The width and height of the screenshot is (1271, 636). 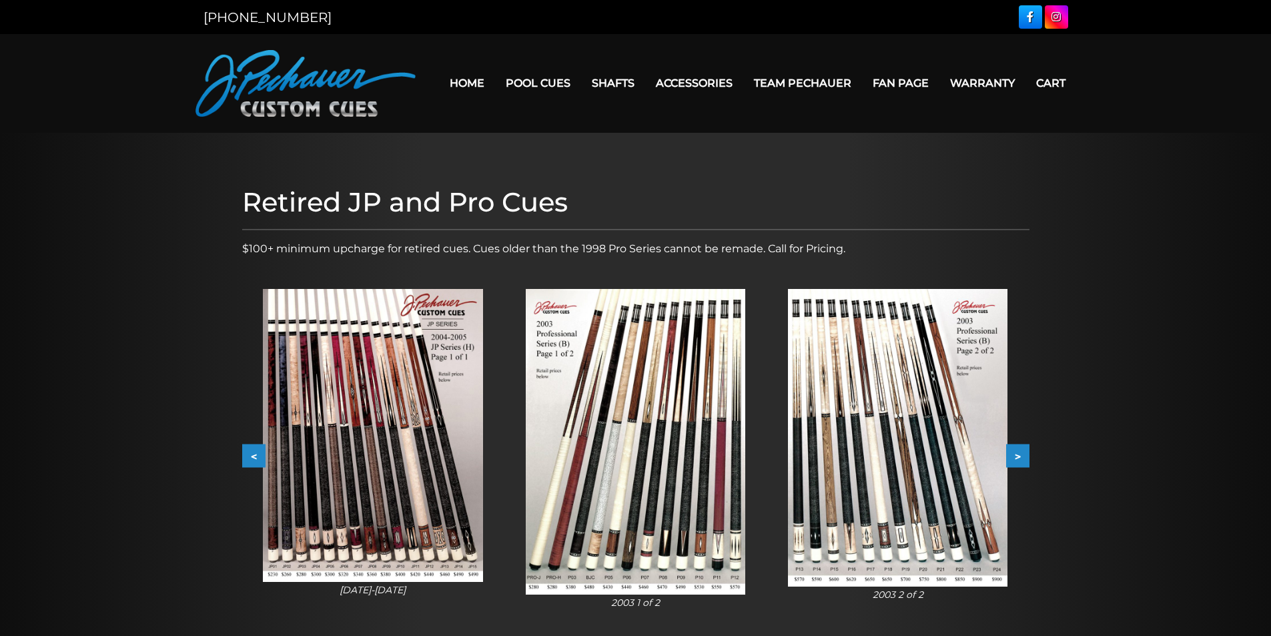 What do you see at coordinates (636, 202) in the screenshot?
I see `h1: Retired JP and Pro Cues` at bounding box center [636, 202].